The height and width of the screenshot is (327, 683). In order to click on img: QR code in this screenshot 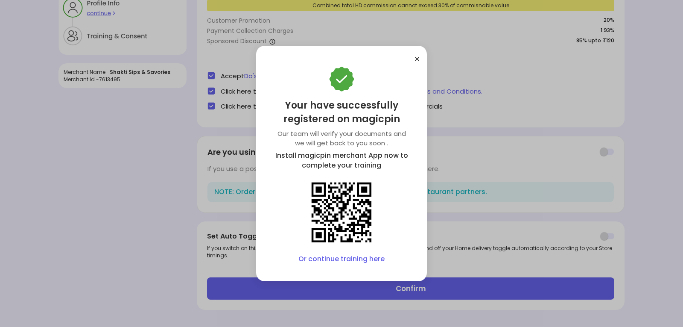, I will do `click(342, 212)`.